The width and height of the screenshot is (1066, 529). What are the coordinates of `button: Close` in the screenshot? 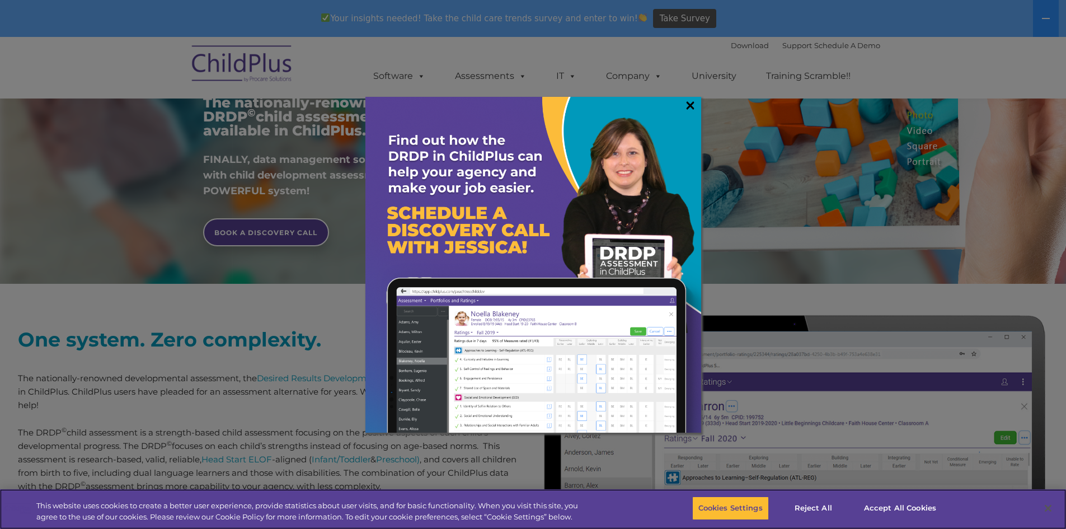 It's located at (1048, 508).